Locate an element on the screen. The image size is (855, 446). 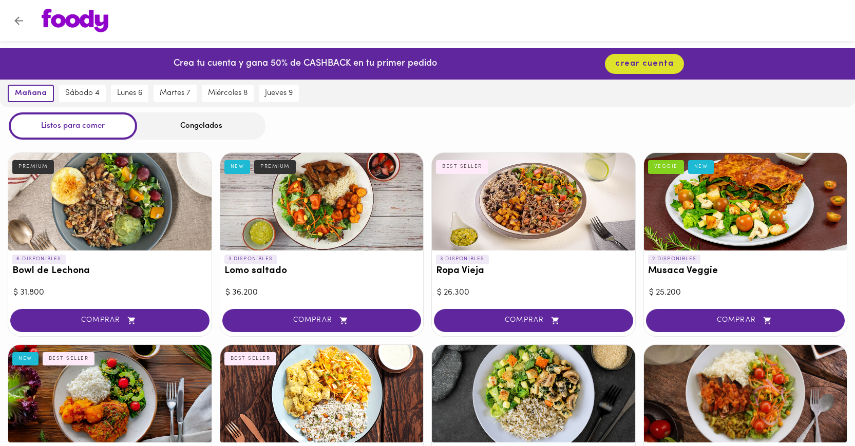
h3: Musaca Veggie is located at coordinates (745, 271).